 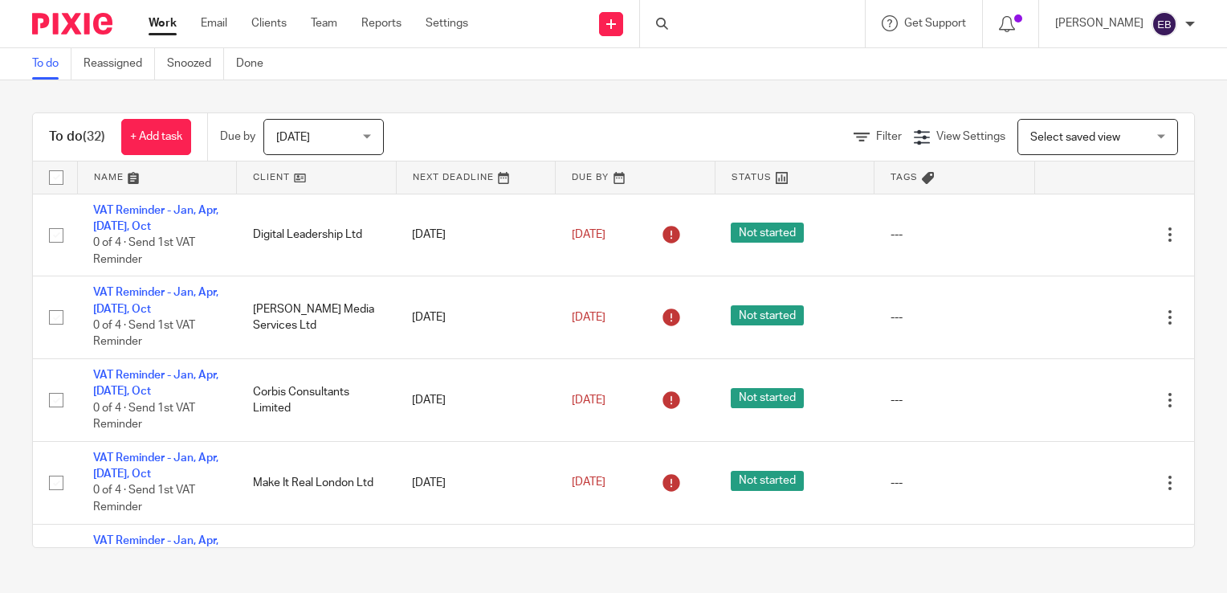 What do you see at coordinates (447, 23) in the screenshot?
I see `a: Settings` at bounding box center [447, 23].